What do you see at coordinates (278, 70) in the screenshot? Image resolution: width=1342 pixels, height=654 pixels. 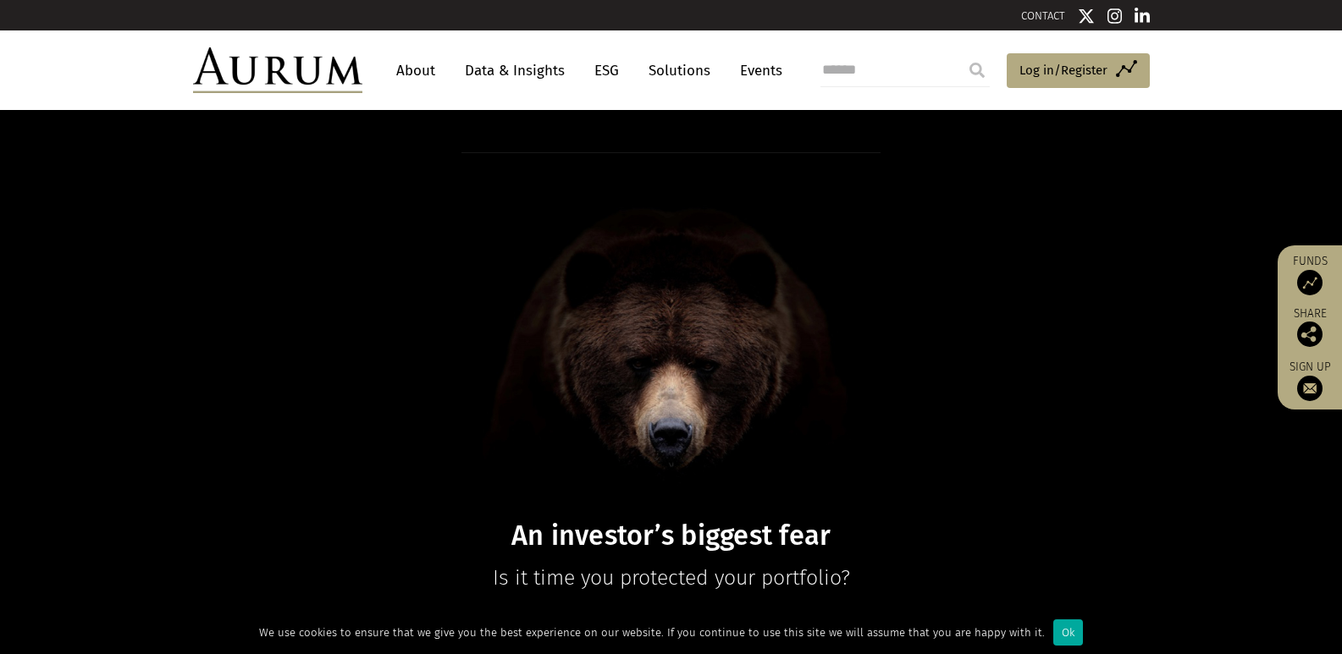 I see `img: Aurum` at bounding box center [278, 70].